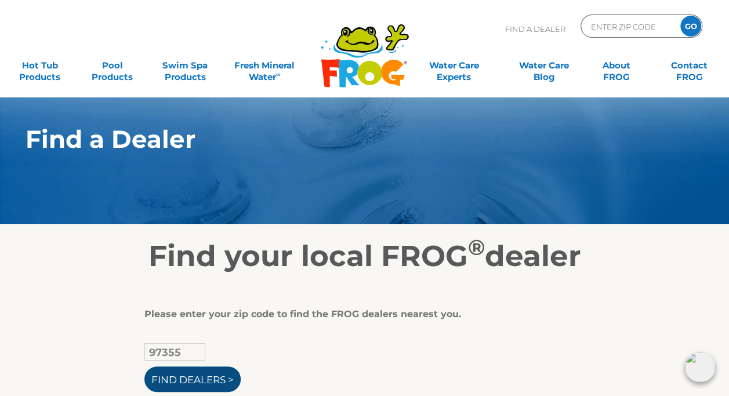 Image resolution: width=729 pixels, height=396 pixels. I want to click on img: openIcon, so click(700, 367).